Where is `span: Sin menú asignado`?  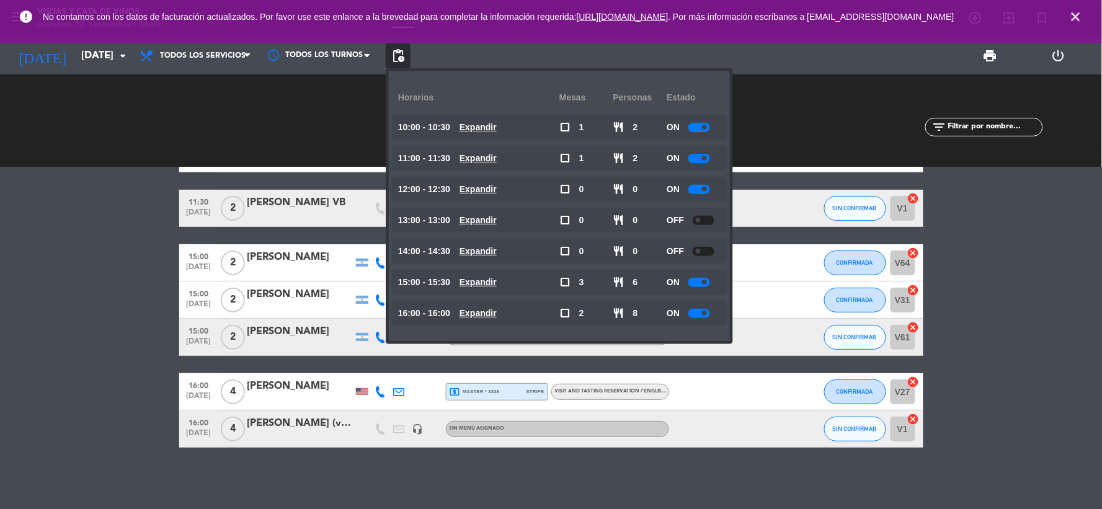
span: Sin menú asignado is located at coordinates (477, 428).